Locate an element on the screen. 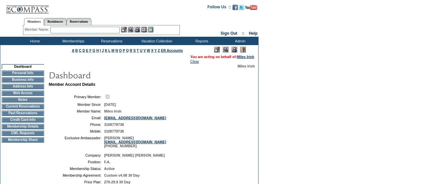 The height and width of the screenshot is (184, 422). a: N is located at coordinates (117, 50).